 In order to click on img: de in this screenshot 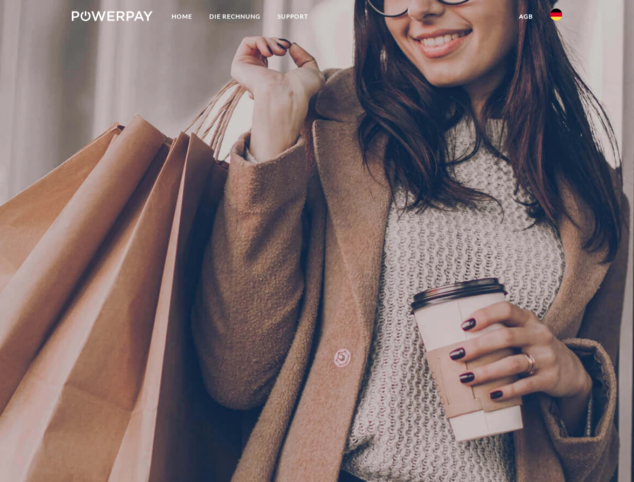, I will do `click(557, 15)`.